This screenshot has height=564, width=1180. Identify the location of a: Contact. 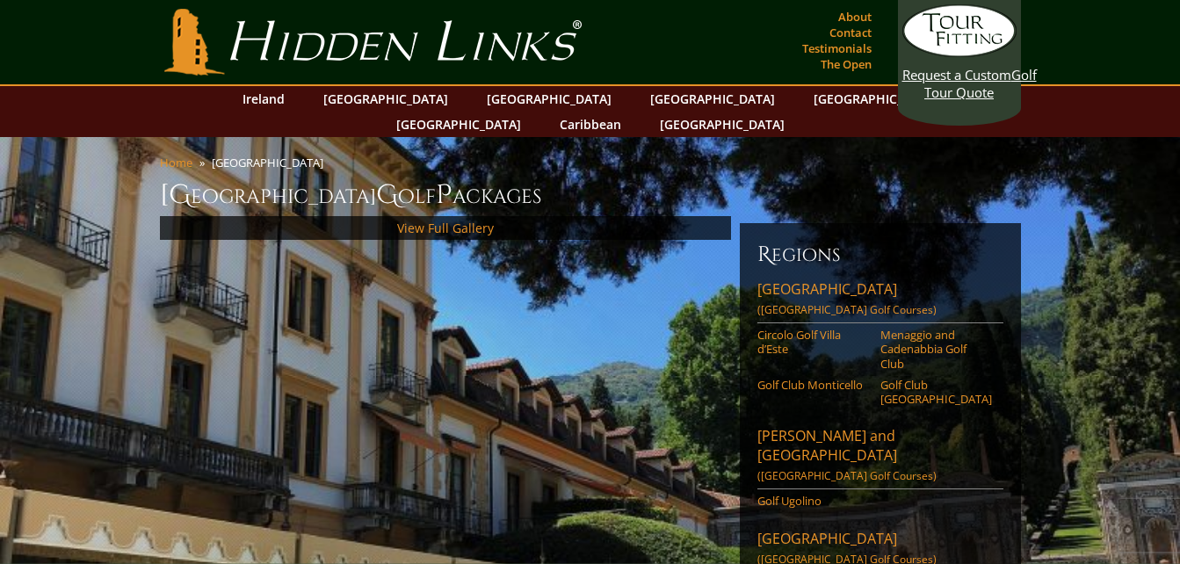
(851, 33).